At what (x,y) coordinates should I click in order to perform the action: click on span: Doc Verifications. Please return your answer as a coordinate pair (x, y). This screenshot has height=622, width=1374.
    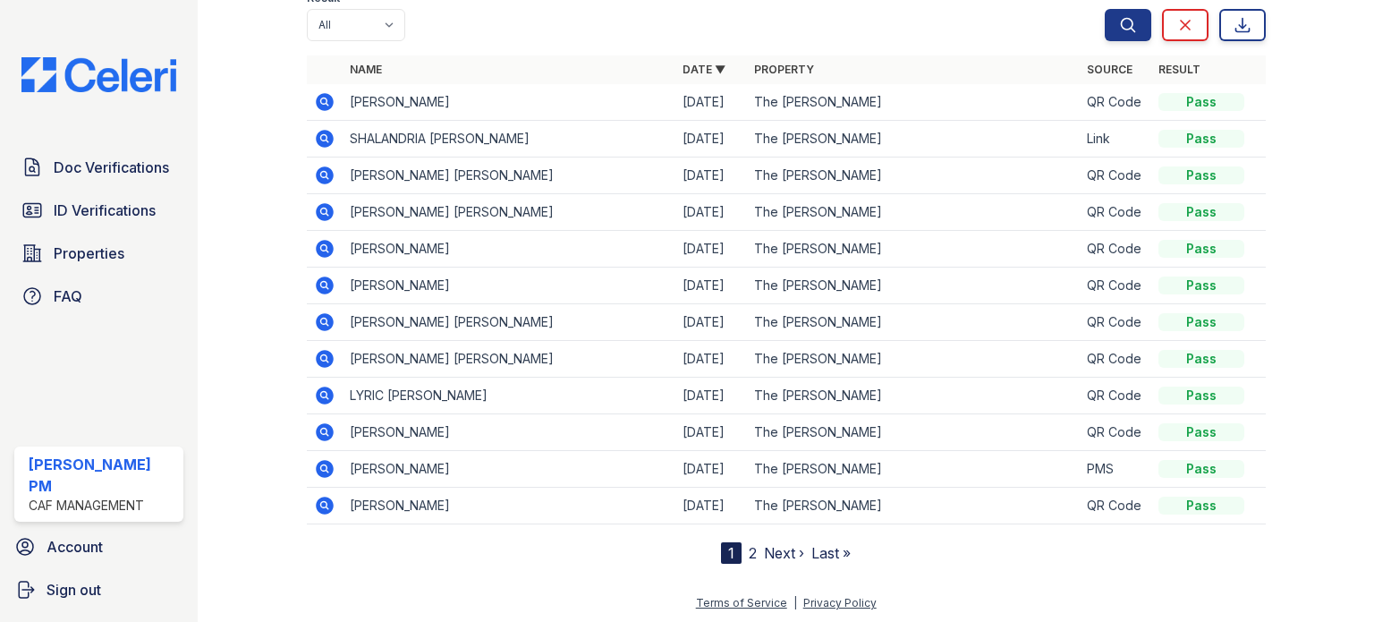
    Looking at the image, I should click on (111, 167).